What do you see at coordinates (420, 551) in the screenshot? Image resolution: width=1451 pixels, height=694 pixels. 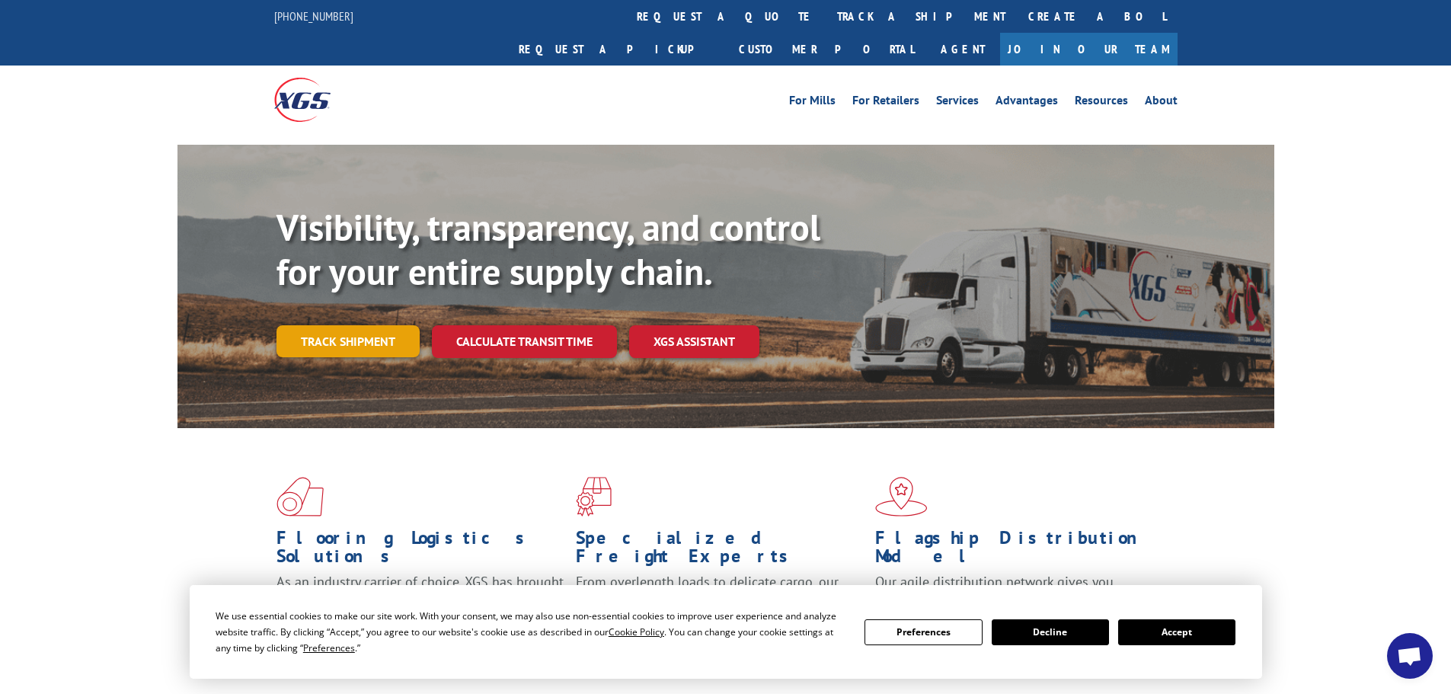 I see `h1: Flooring Logistics Solutions` at bounding box center [420, 551].